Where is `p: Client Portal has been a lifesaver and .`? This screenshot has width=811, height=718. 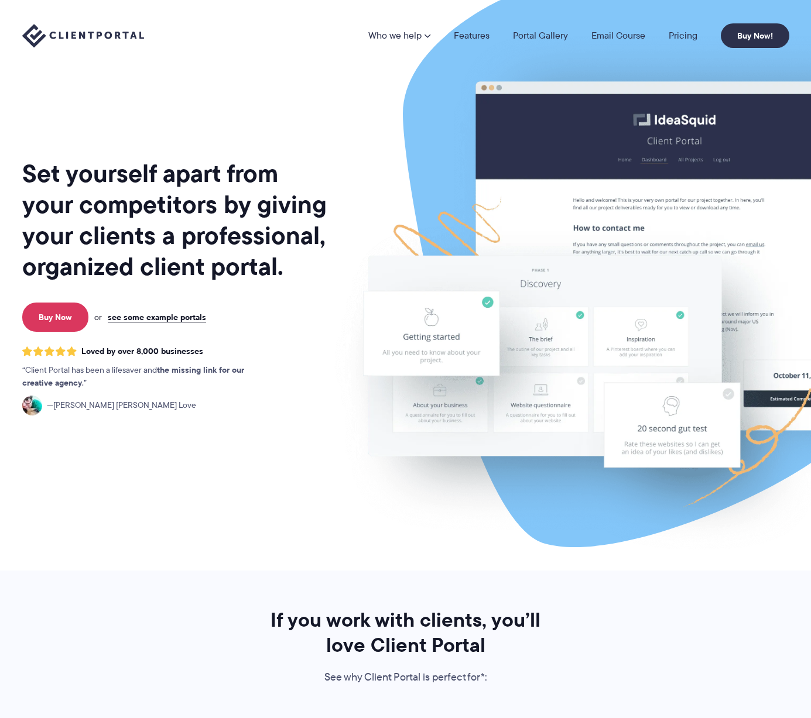 p: Client Portal has been a lifesaver and . is located at coordinates (145, 377).